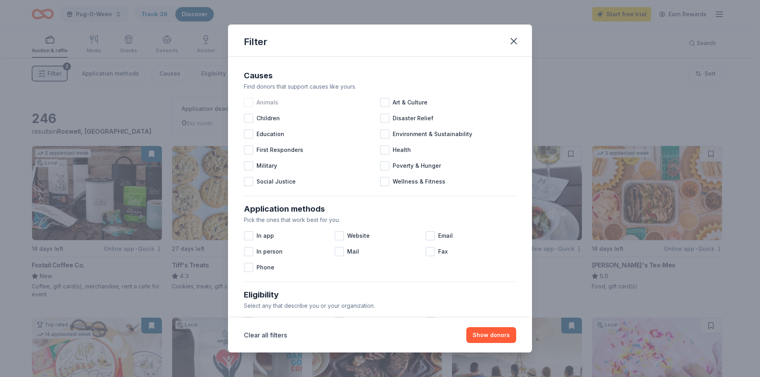 The height and width of the screenshot is (377, 760). What do you see at coordinates (380, 87) in the screenshot?
I see `div: Find donors that support causes like yours.` at bounding box center [380, 87].